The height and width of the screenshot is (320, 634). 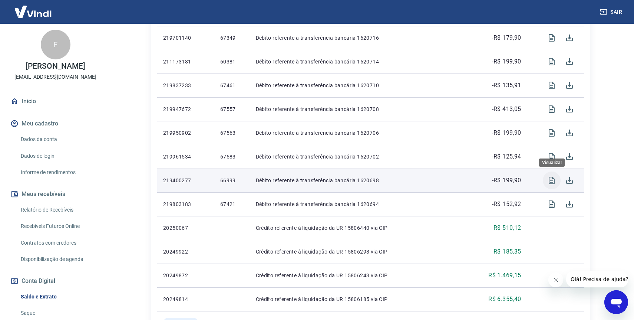 I want to click on p: -R$ 179,90, so click(x=507, y=38).